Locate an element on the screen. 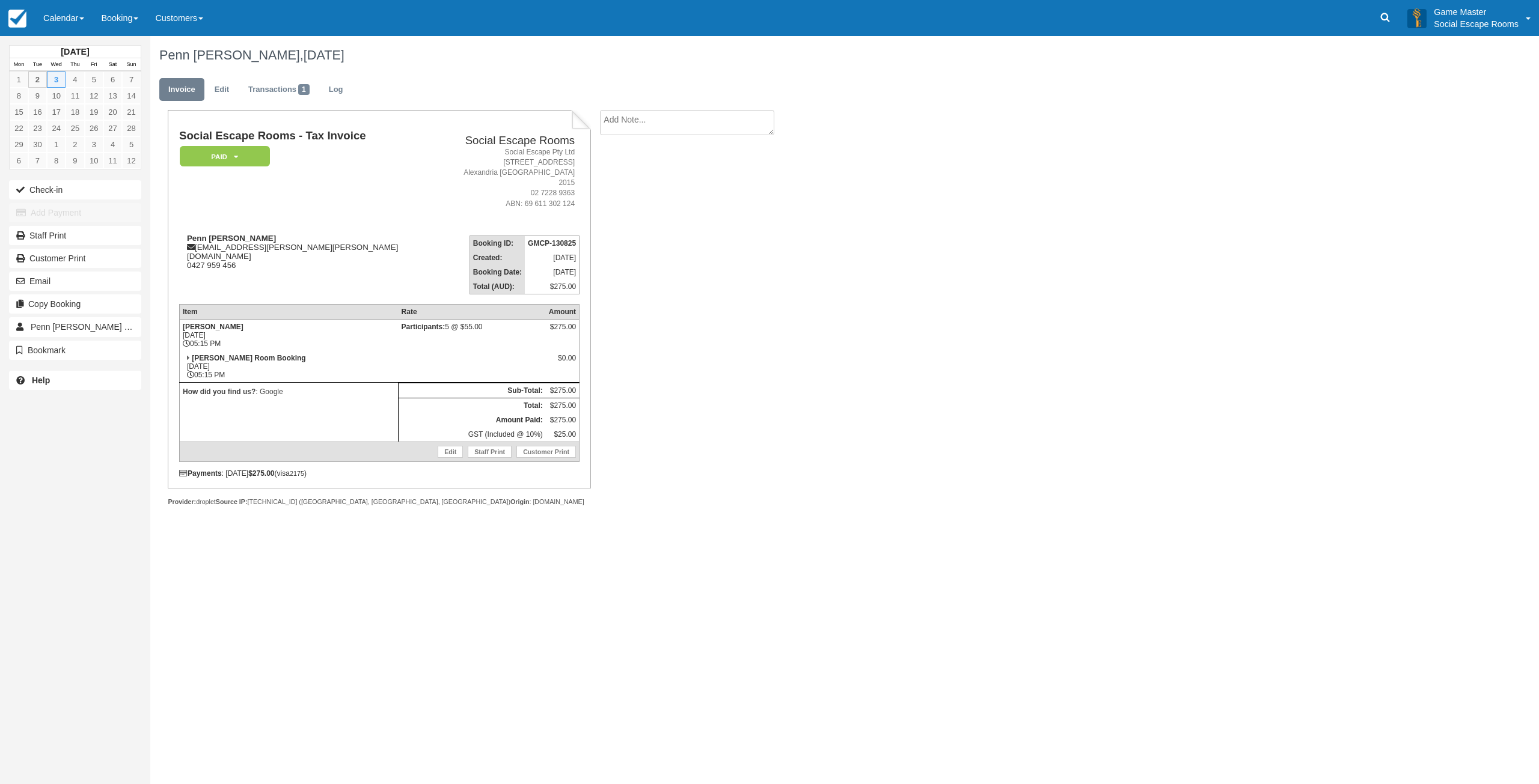  a: 22 is located at coordinates (19, 128).